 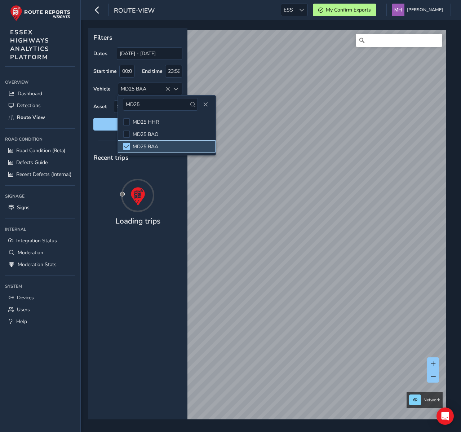 What do you see at coordinates (40, 117) in the screenshot?
I see `a: Route View` at bounding box center [40, 117].